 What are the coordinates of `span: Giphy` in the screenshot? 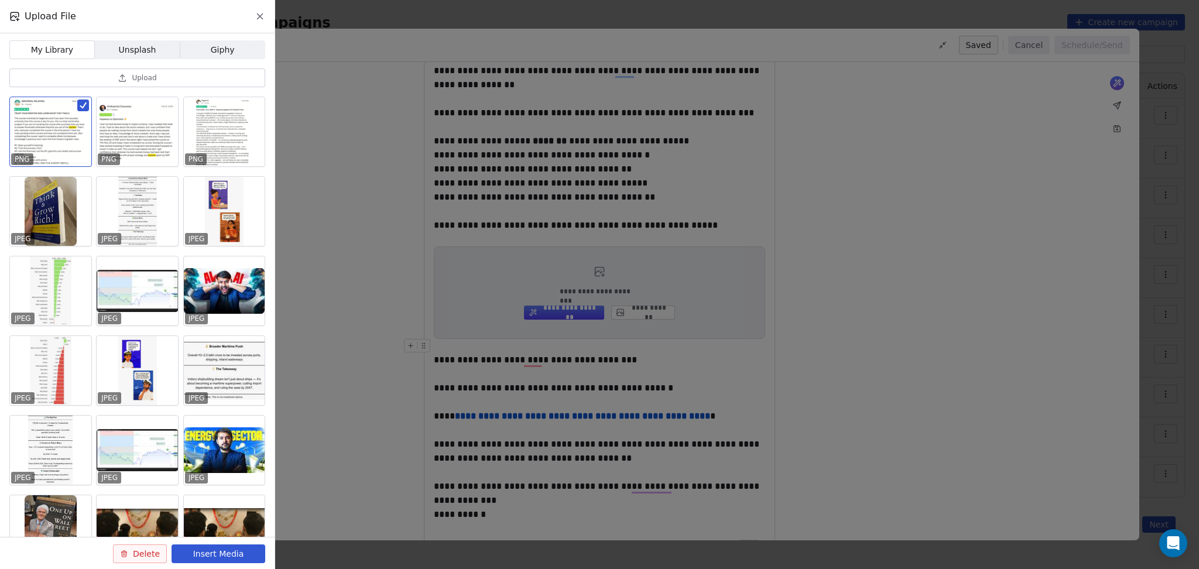 It's located at (223, 50).